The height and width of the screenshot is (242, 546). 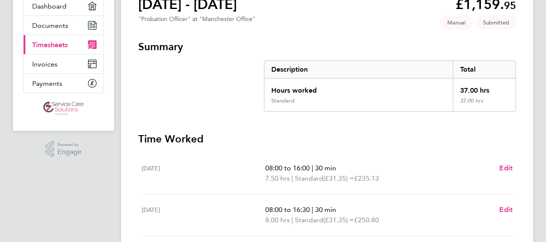 What do you see at coordinates (50, 45) in the screenshot?
I see `span: Timesheets` at bounding box center [50, 45].